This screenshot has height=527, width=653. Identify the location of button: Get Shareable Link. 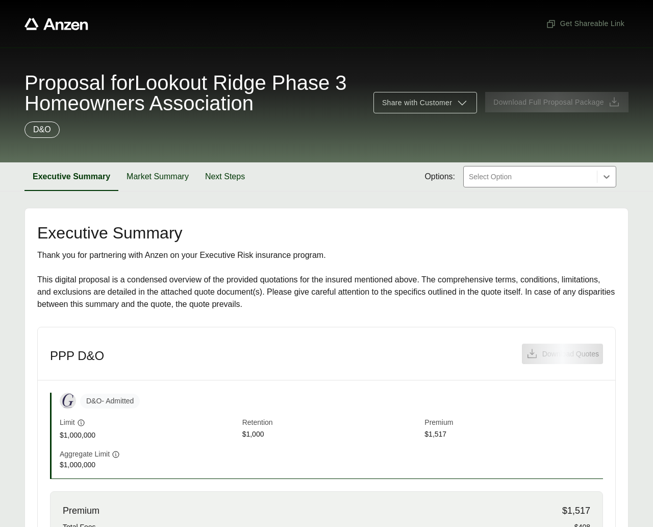
(586, 23).